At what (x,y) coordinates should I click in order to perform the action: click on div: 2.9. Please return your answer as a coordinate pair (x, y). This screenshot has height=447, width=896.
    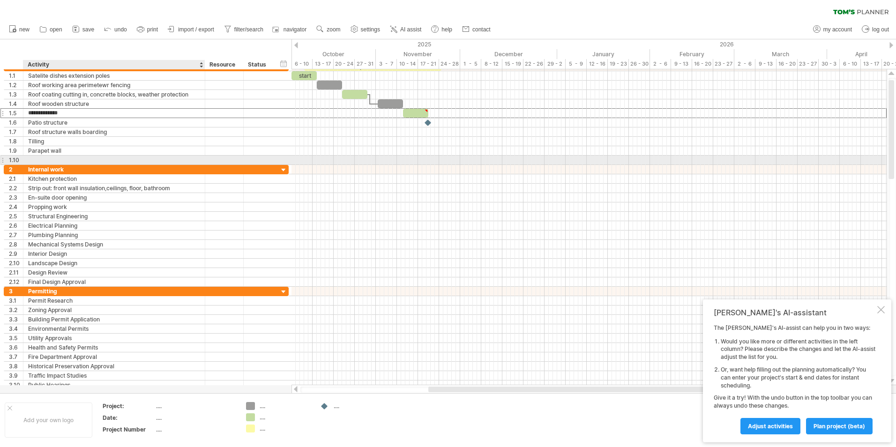
    Looking at the image, I should click on (16, 254).